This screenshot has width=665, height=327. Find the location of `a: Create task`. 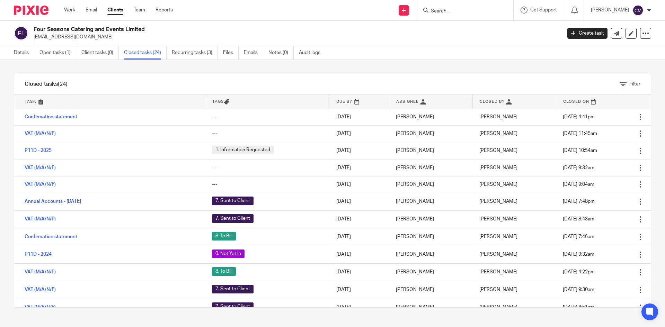

a: Create task is located at coordinates (587, 33).